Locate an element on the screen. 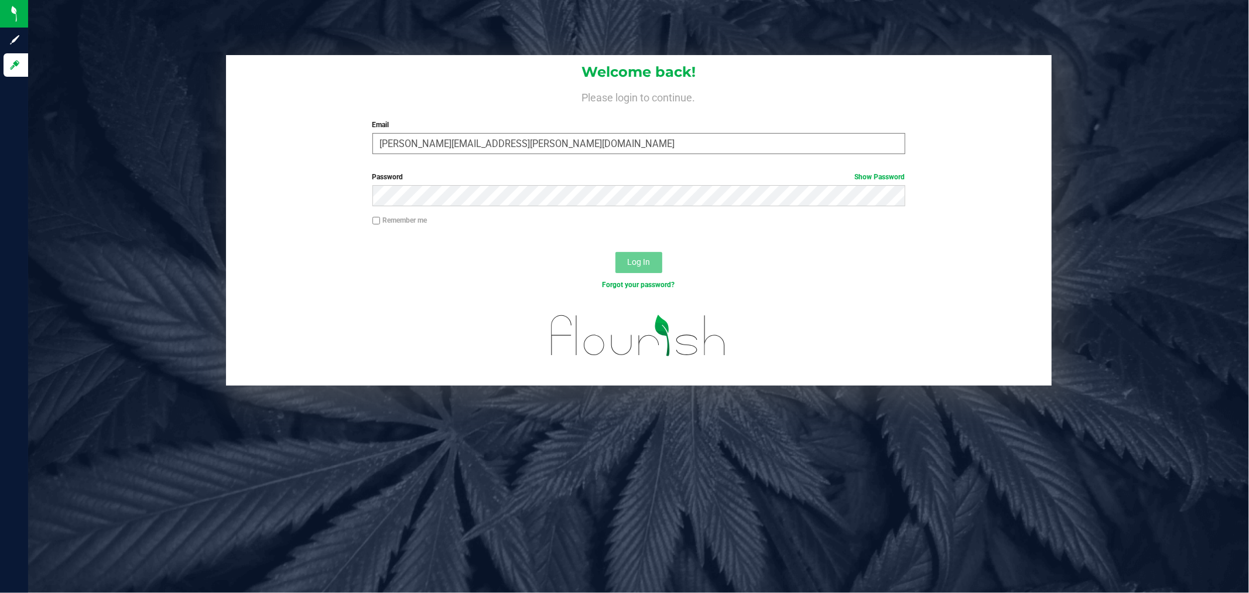 The height and width of the screenshot is (593, 1249). input: Remember me is located at coordinates (377, 221).